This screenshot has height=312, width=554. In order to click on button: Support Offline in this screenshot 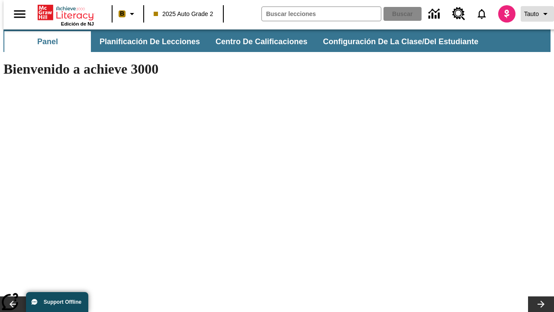, I will do `click(57, 302)`.